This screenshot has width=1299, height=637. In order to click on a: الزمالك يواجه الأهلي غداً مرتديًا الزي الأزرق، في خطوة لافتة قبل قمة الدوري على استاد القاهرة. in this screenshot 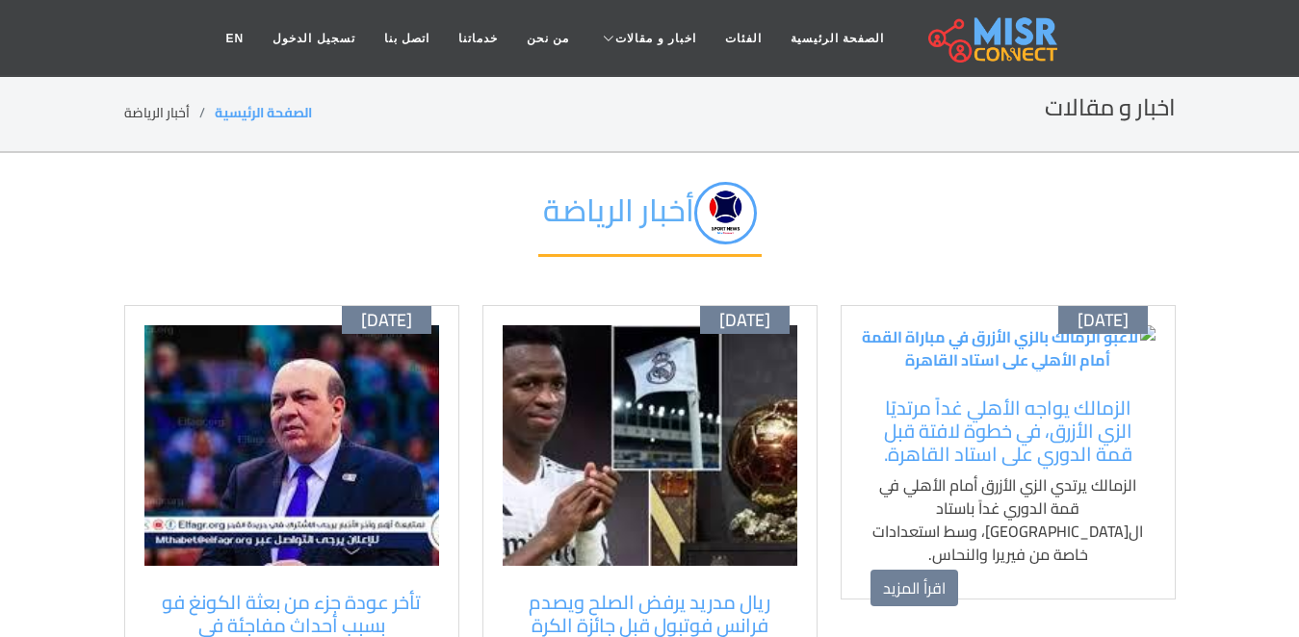, I will do `click(1008, 431)`.